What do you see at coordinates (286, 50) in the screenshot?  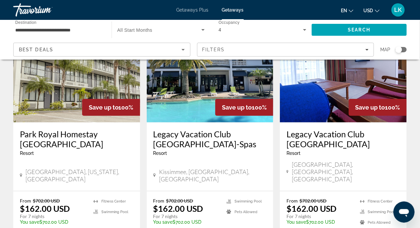 I see `button: Filters` at bounding box center [286, 50].